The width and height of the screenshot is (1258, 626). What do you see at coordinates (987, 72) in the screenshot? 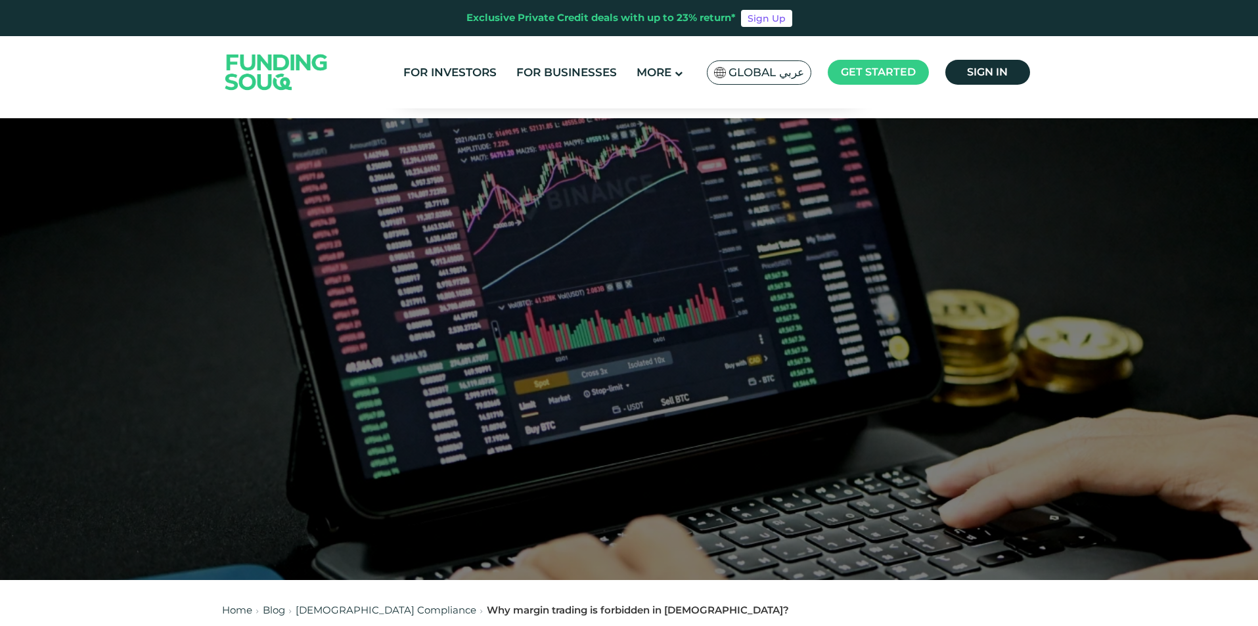
I see `a: Sign in` at bounding box center [987, 72].